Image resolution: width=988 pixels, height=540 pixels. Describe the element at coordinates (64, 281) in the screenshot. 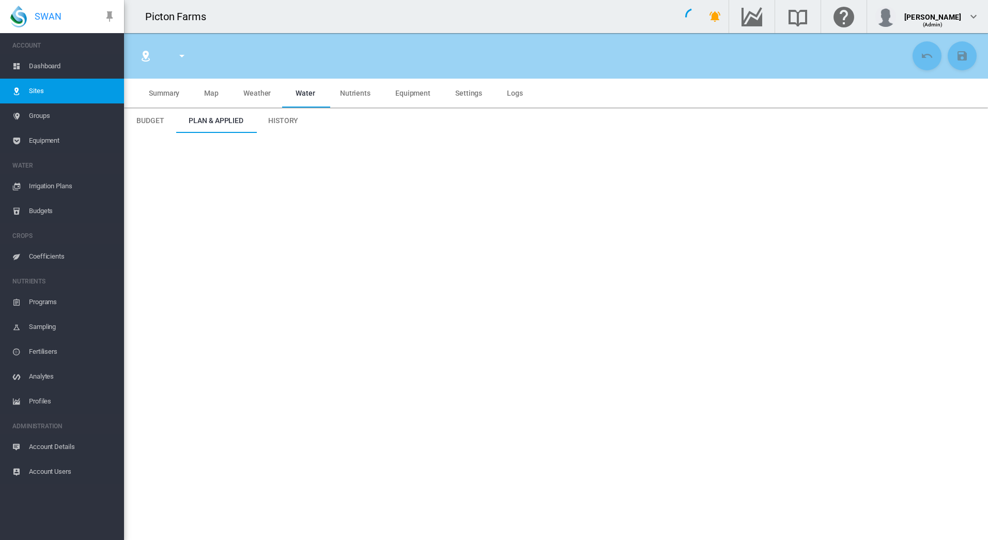

I see `span: NUTRIENTS` at that location.